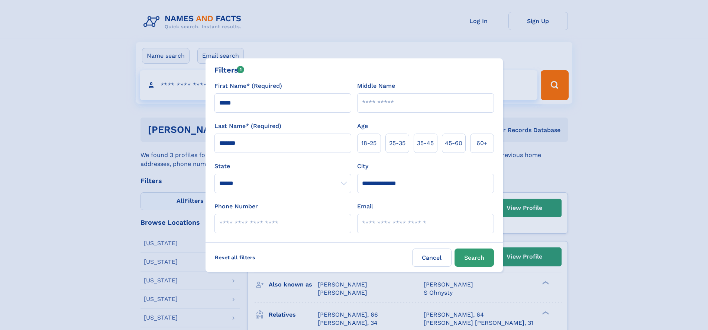 The width and height of the screenshot is (708, 330). Describe the element at coordinates (397, 143) in the screenshot. I see `span: 25‑35` at that location.